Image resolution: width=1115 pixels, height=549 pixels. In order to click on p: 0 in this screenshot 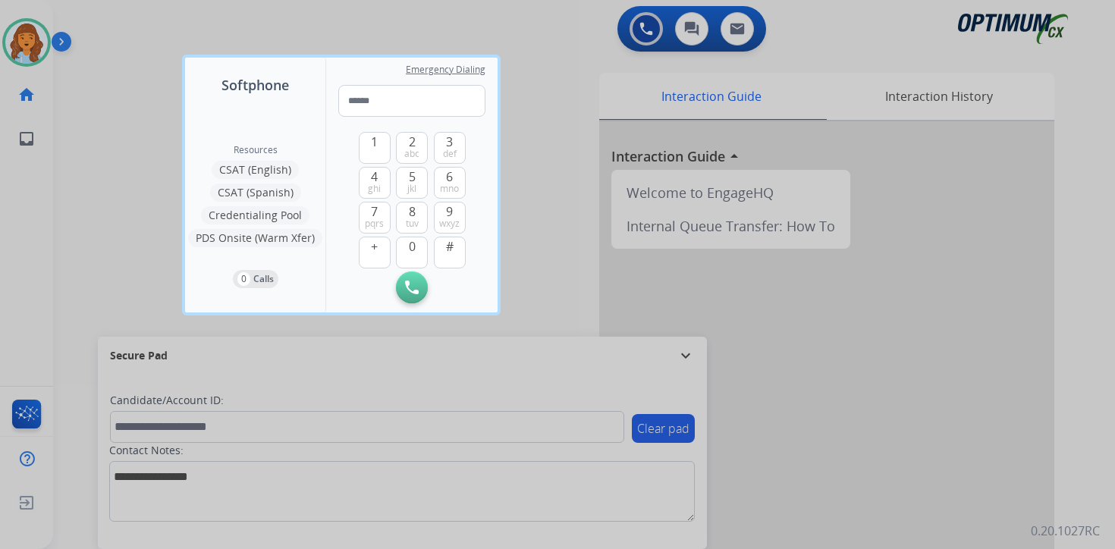, I will do `click(244, 279)`.